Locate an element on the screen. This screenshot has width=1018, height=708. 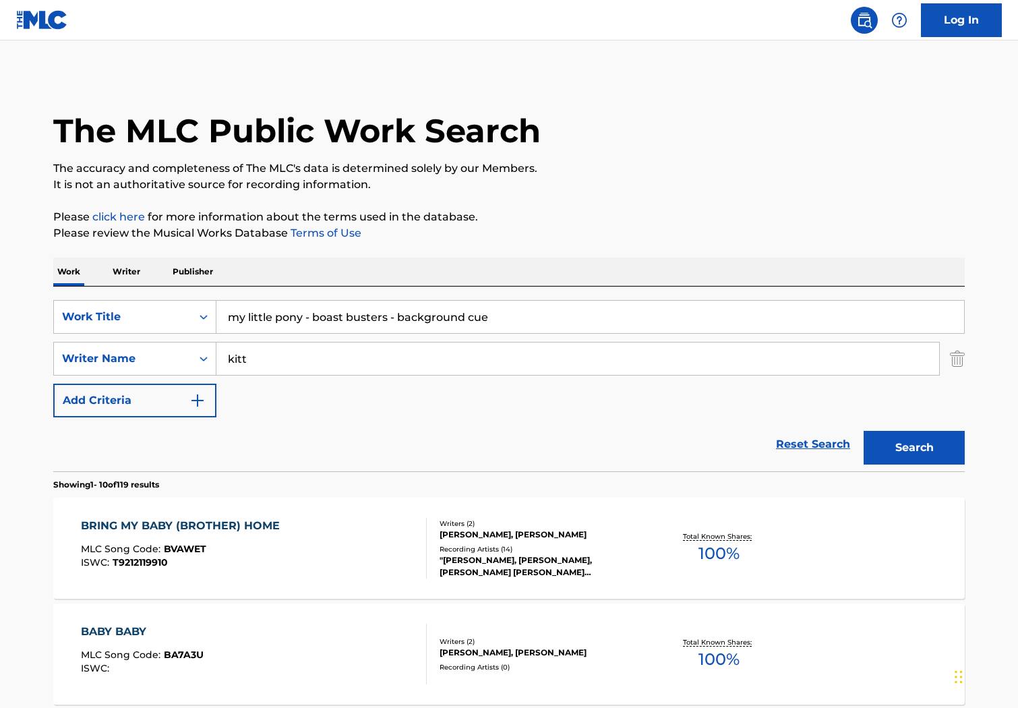
img: 9d2ae6d4665cec9f34b9.svg is located at coordinates (197, 400).